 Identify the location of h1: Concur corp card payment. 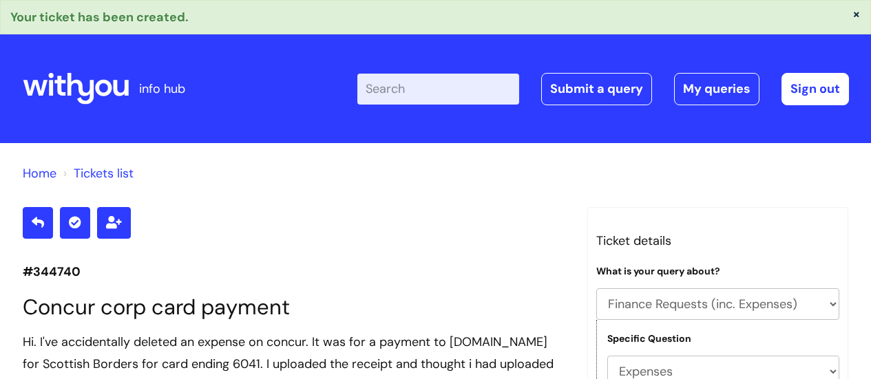
(295, 307).